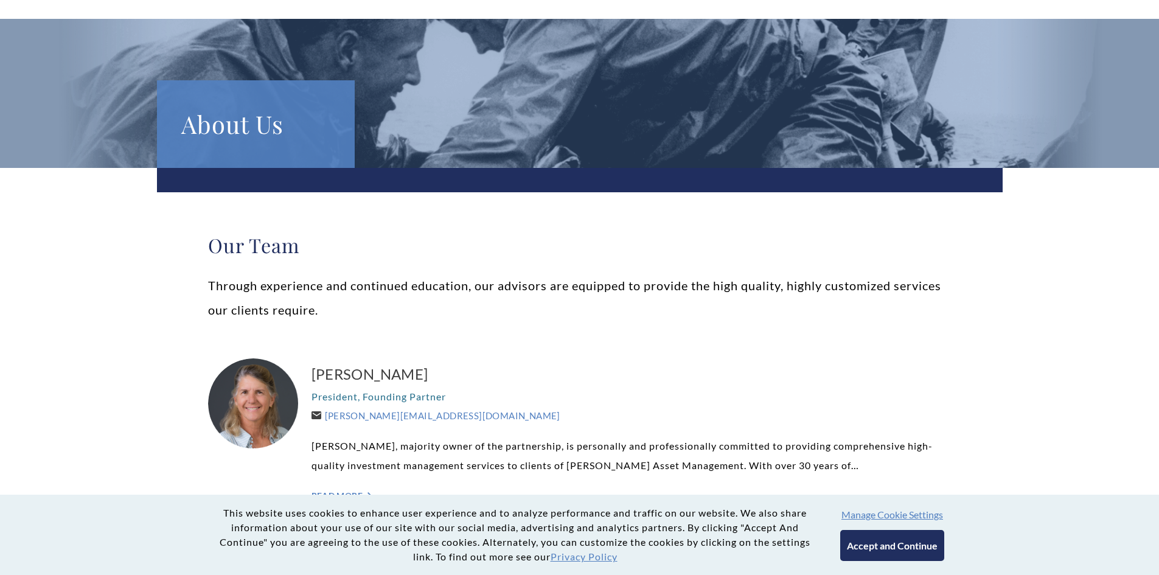  Describe the element at coordinates (892, 545) in the screenshot. I see `button: Accept and Continue` at that location.